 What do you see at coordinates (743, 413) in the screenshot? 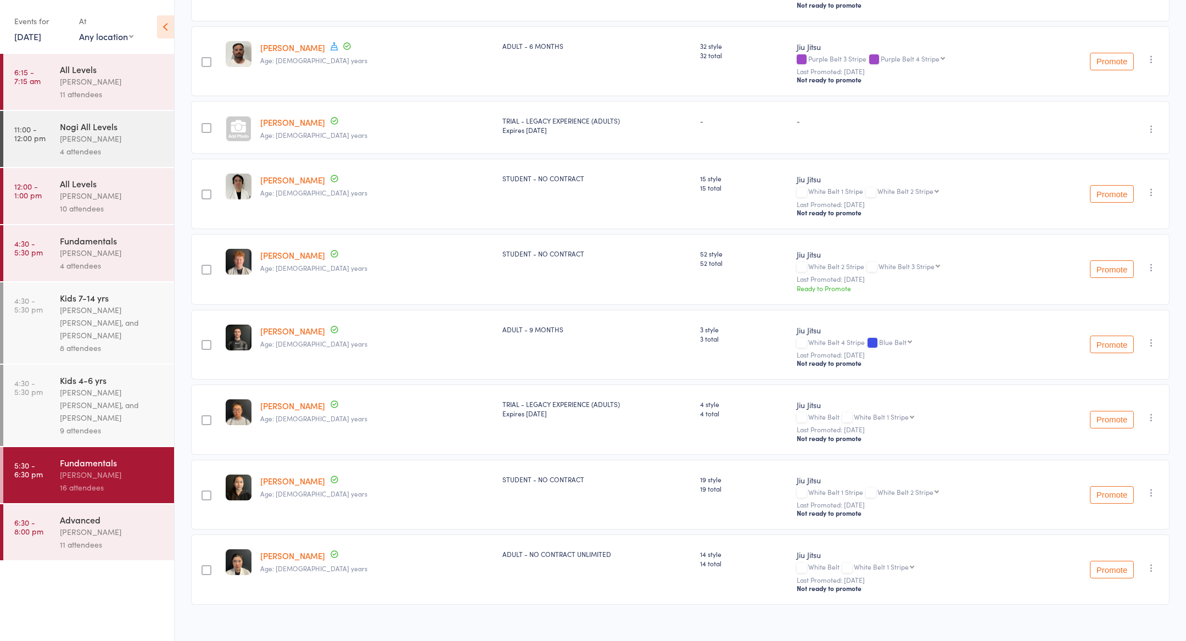
I see `span: 4 total` at bounding box center [743, 413].